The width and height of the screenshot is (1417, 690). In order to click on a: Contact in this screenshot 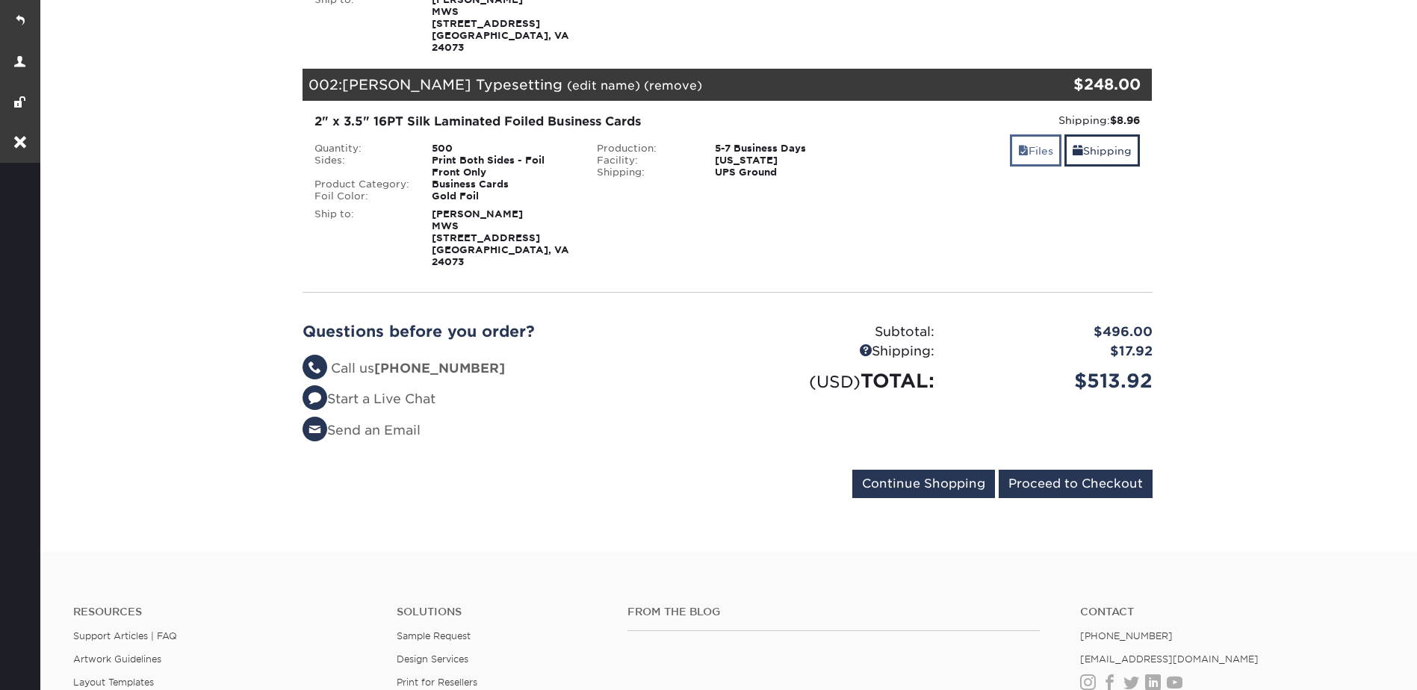, I will do `click(1231, 612)`.